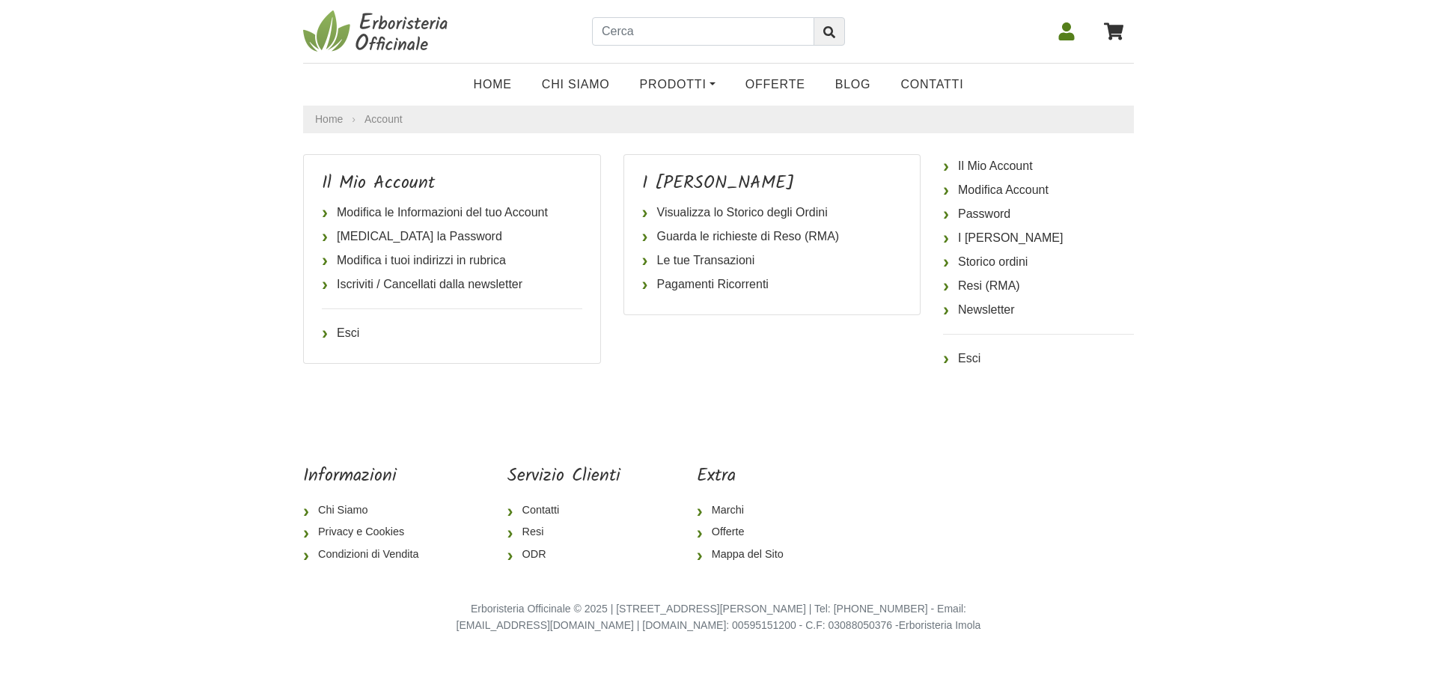 The height and width of the screenshot is (682, 1437). What do you see at coordinates (853, 85) in the screenshot?
I see `a: Blog` at bounding box center [853, 85].